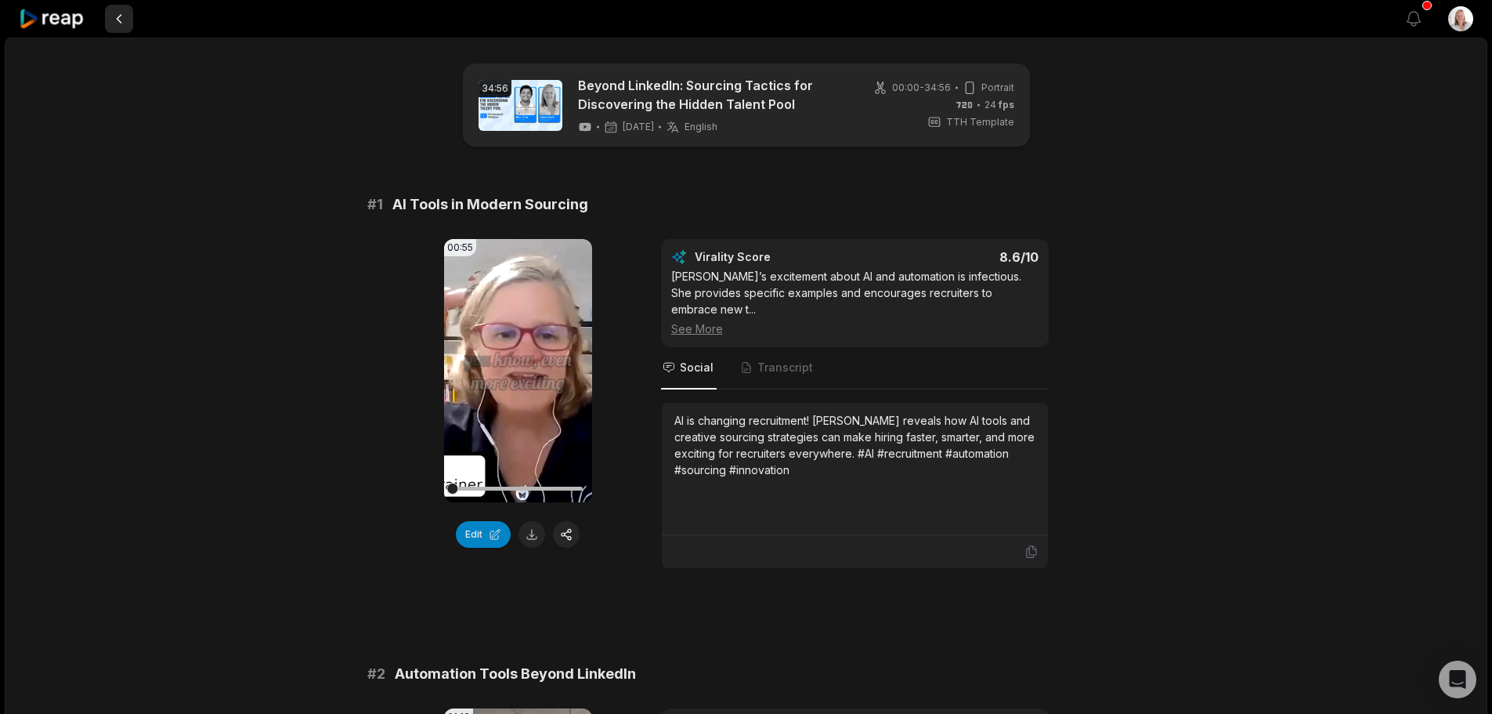  Describe the element at coordinates (855, 328) in the screenshot. I see `div: See More` at that location.